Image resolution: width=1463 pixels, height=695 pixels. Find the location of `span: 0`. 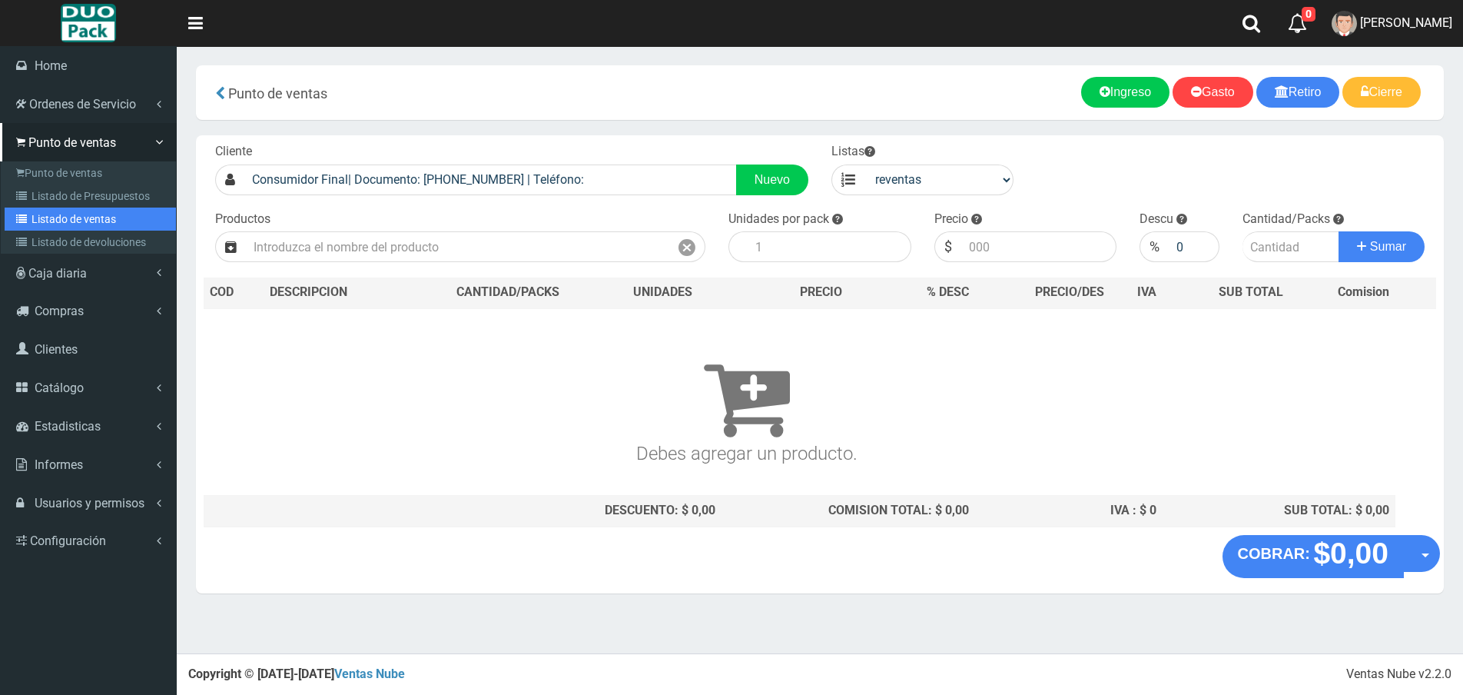

span: 0 is located at coordinates (1309, 14).